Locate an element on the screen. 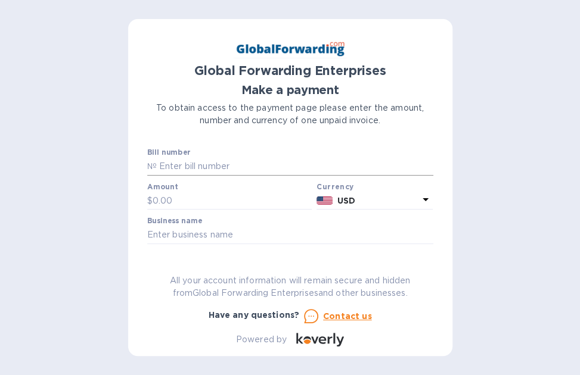  u: Contact us is located at coordinates (347, 316).